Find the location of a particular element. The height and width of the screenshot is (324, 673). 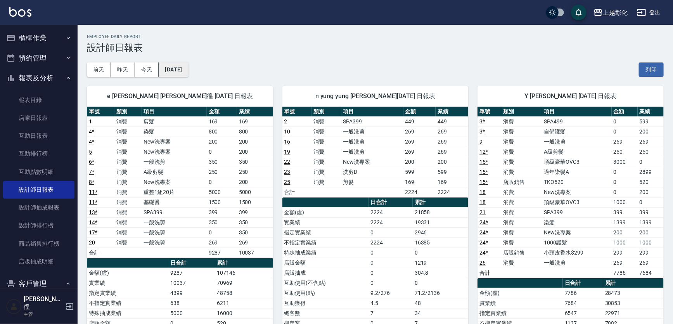

td: 互助獲得 is located at coordinates (325, 303).